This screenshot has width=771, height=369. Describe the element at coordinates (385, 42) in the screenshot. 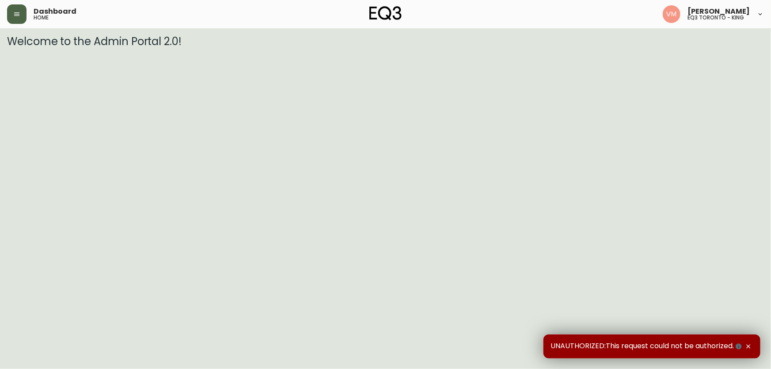

I see `h3: Welcome to the Admin Portal 2.0!` at that location.